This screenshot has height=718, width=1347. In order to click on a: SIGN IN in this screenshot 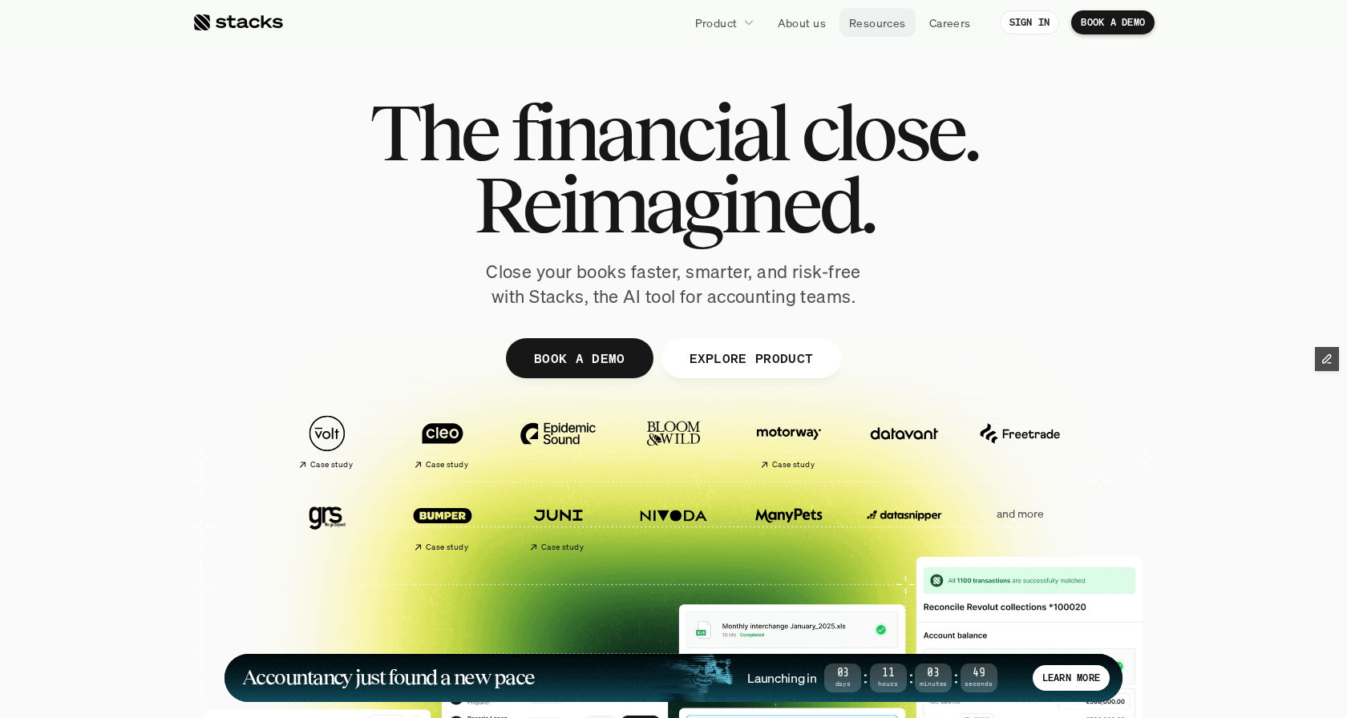, I will do `click(1030, 22)`.